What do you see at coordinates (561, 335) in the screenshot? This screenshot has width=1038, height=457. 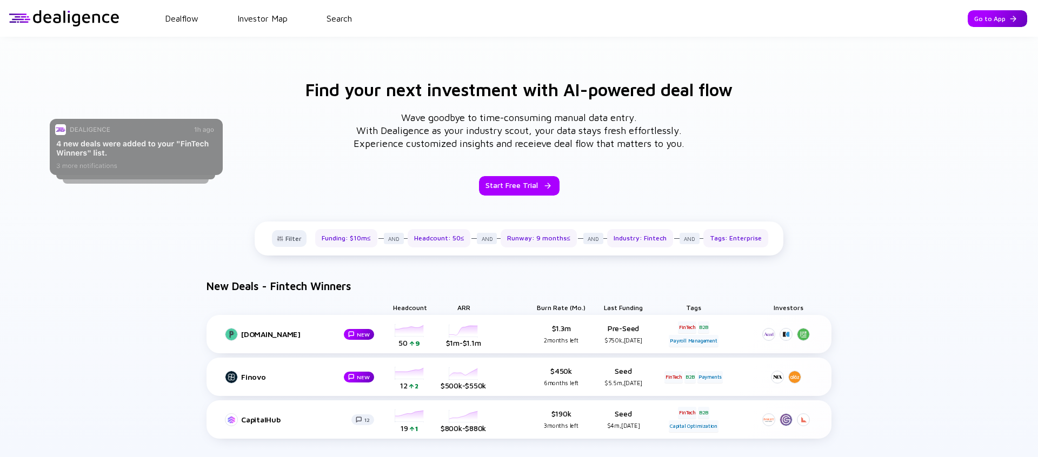 I see `div: $1.3m` at bounding box center [561, 335].